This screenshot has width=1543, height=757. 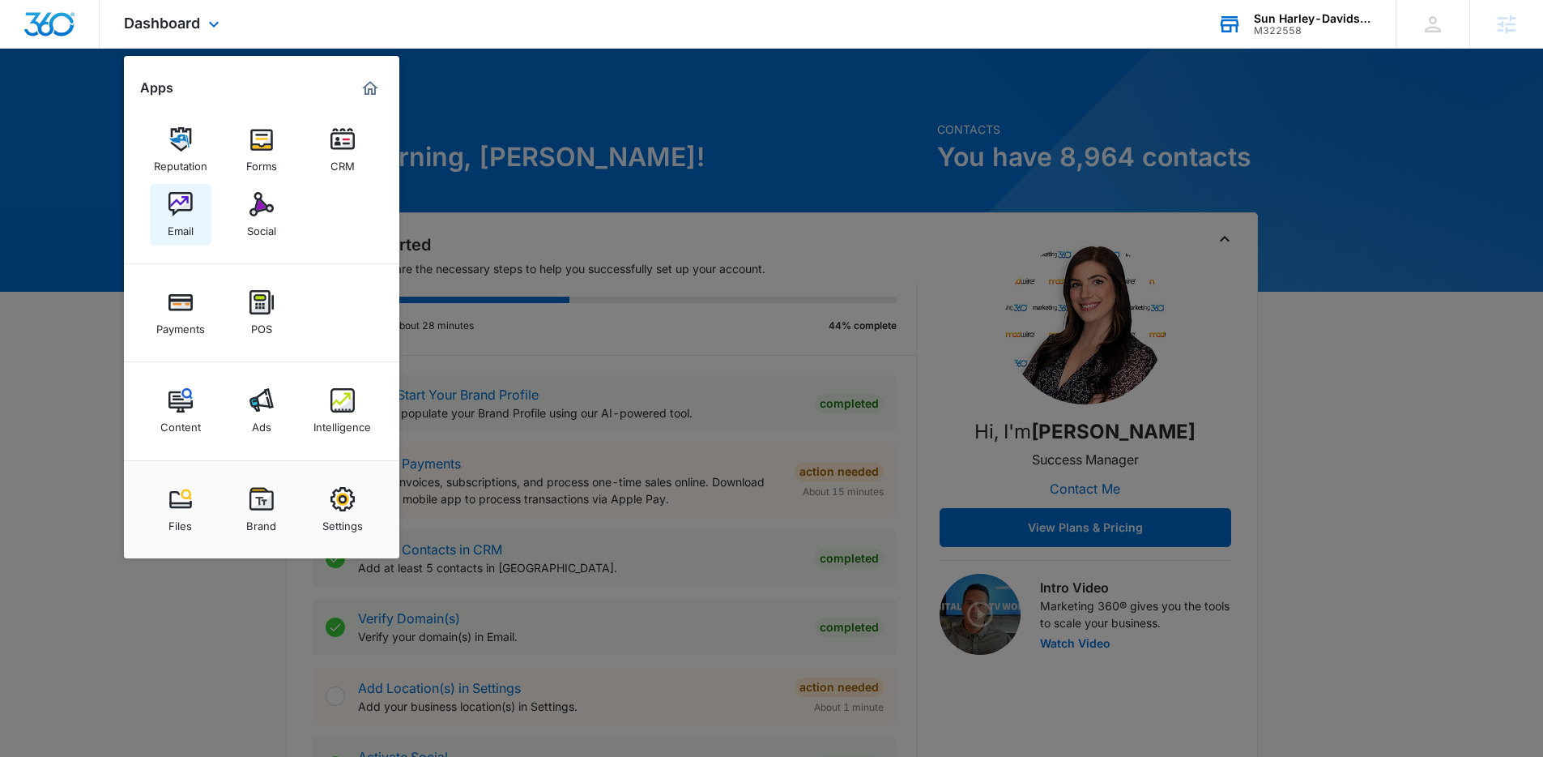 I want to click on div: Email, so click(x=181, y=227).